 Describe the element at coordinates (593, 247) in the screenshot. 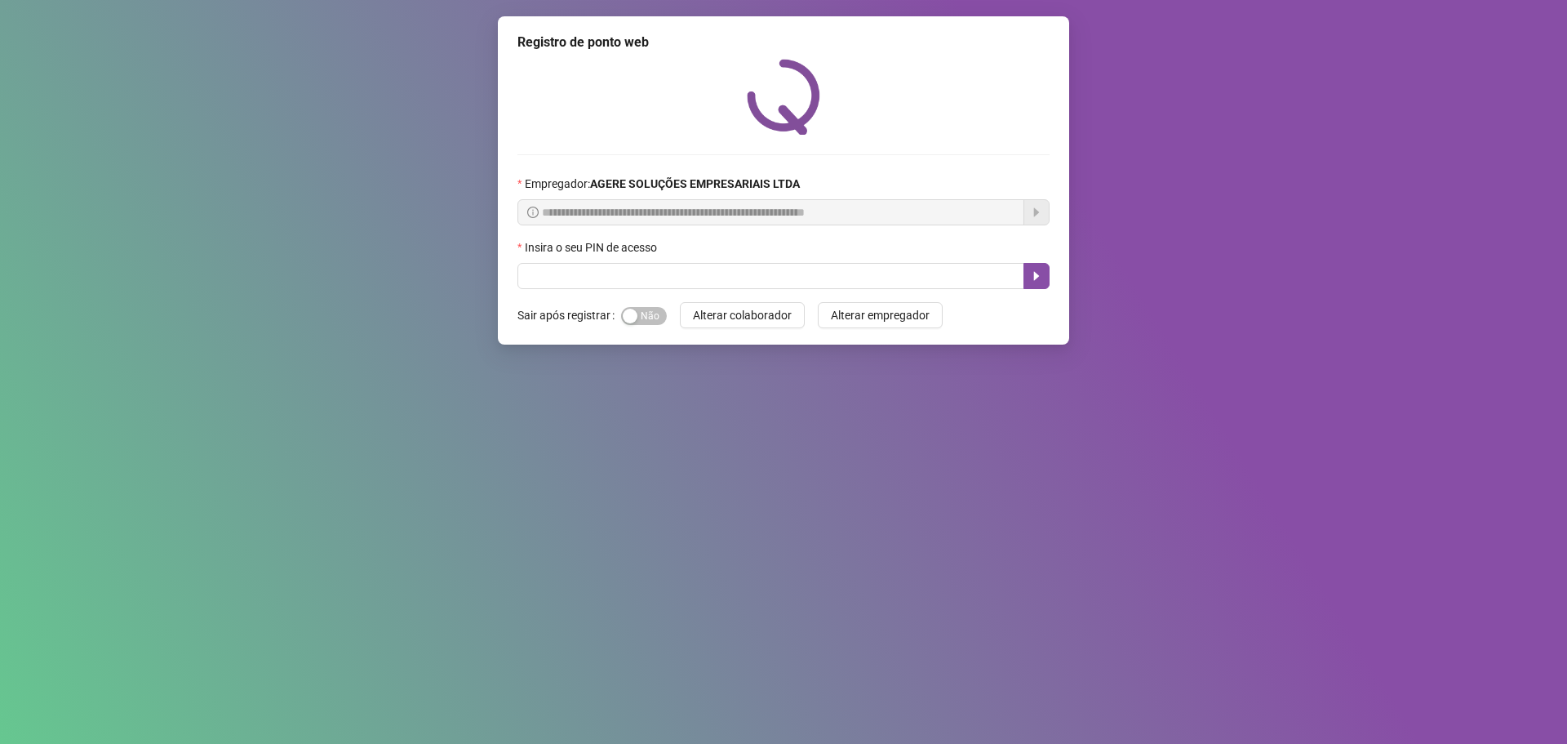

I see `label: Insira o seu PIN de acesso` at that location.